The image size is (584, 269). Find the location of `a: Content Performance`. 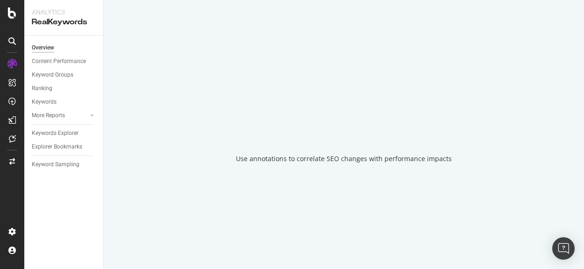

a: Content Performance is located at coordinates (64, 61).